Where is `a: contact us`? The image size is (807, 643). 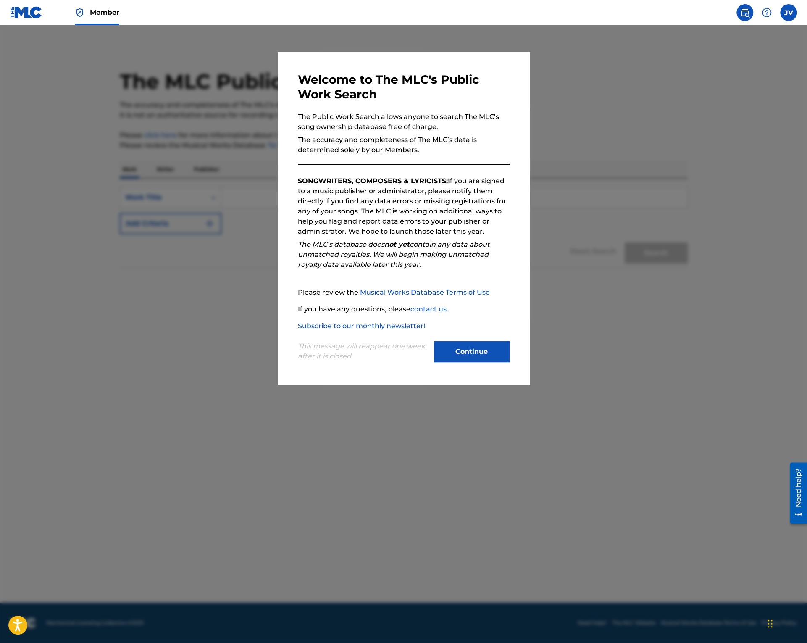 a: contact us is located at coordinates (428, 309).